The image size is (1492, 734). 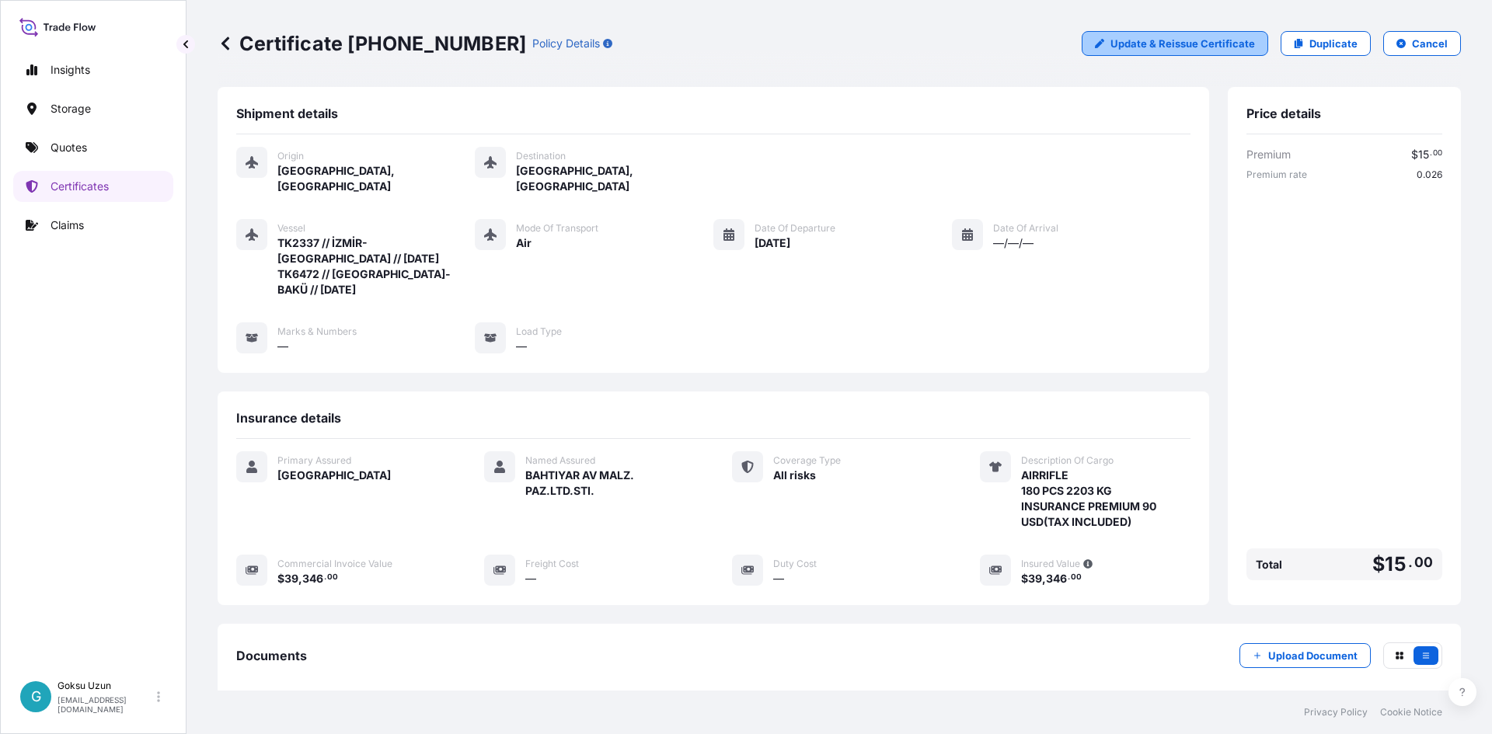 I want to click on p: Insights, so click(x=70, y=70).